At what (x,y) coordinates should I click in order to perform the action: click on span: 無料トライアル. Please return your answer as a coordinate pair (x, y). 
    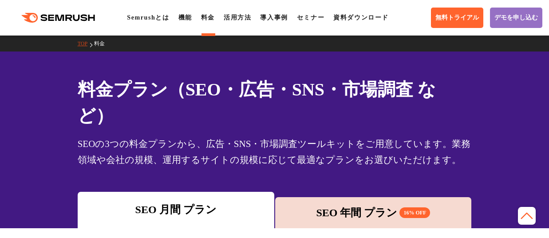
    Looking at the image, I should click on (457, 18).